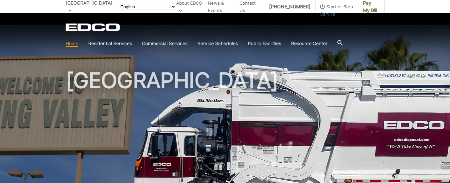  I want to click on a: Public Facilities, so click(264, 44).